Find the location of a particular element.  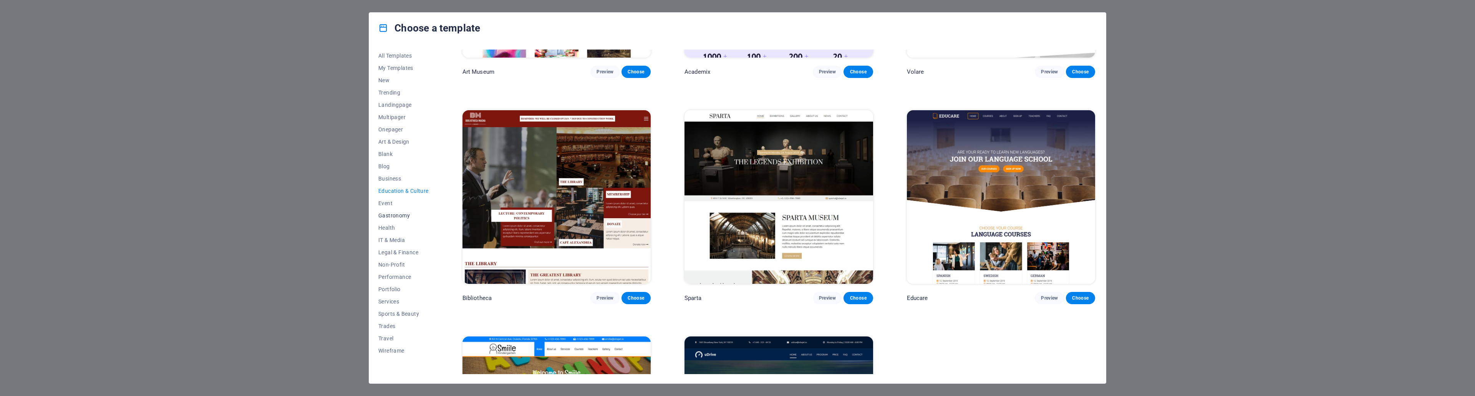

button: Sports & Beauty is located at coordinates (403, 314).